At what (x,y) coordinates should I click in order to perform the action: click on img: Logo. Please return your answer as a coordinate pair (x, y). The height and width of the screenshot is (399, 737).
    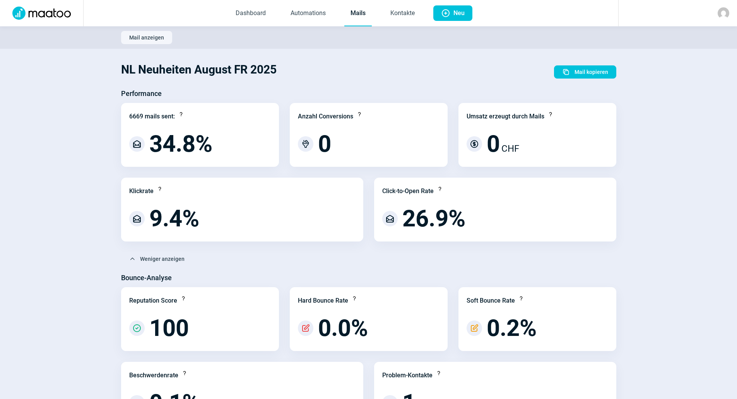
    Looking at the image, I should click on (41, 13).